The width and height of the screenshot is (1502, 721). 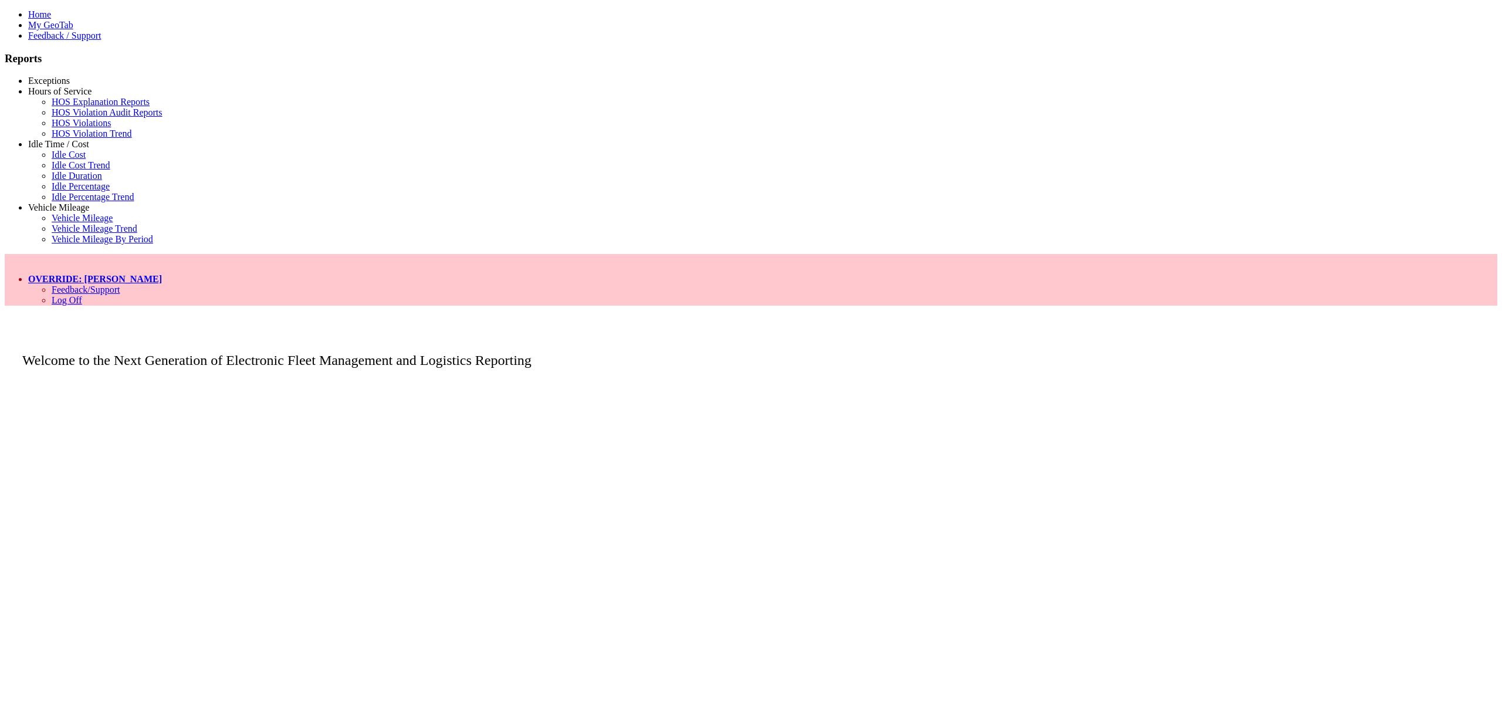 What do you see at coordinates (59, 144) in the screenshot?
I see `a: Idle Time / Cost` at bounding box center [59, 144].